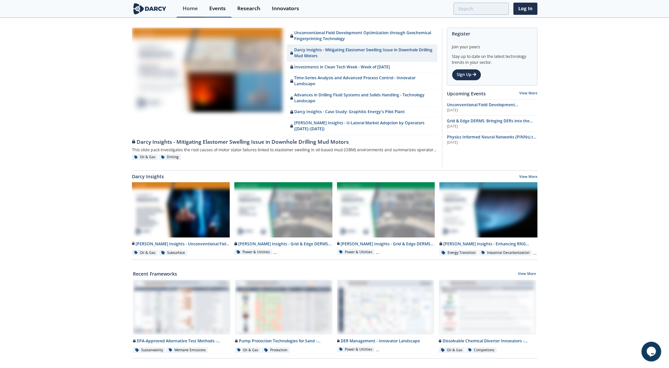 The width and height of the screenshot is (669, 368). I want to click on div: Completions, so click(482, 351).